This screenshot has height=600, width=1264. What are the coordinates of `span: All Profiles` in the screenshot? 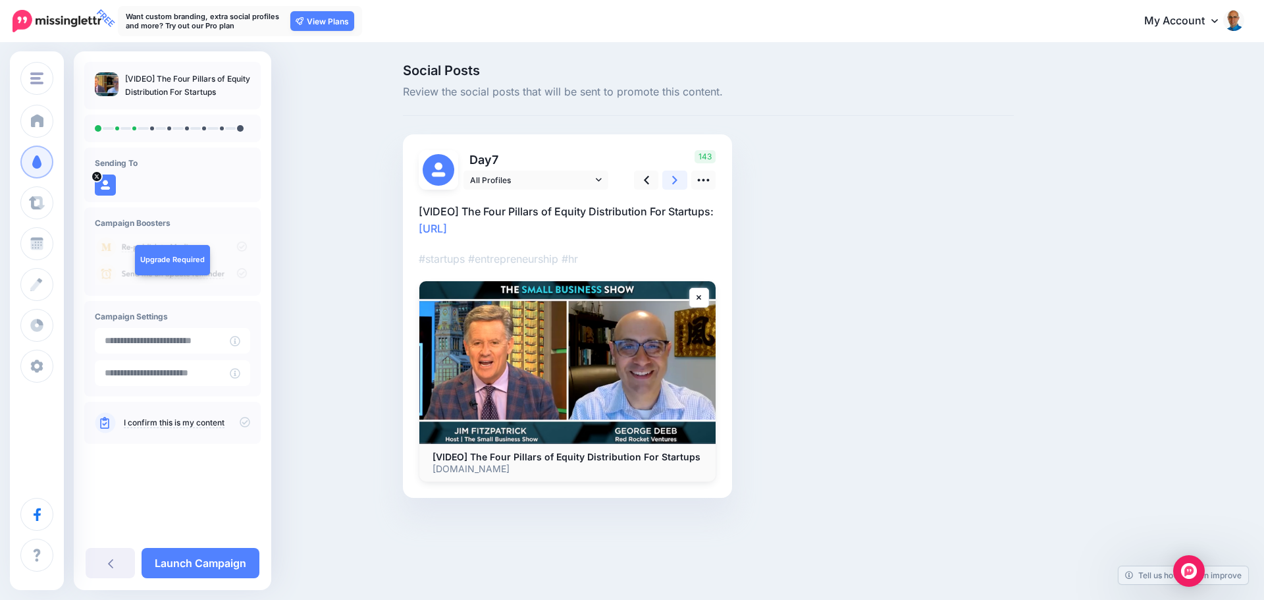 It's located at (531, 180).